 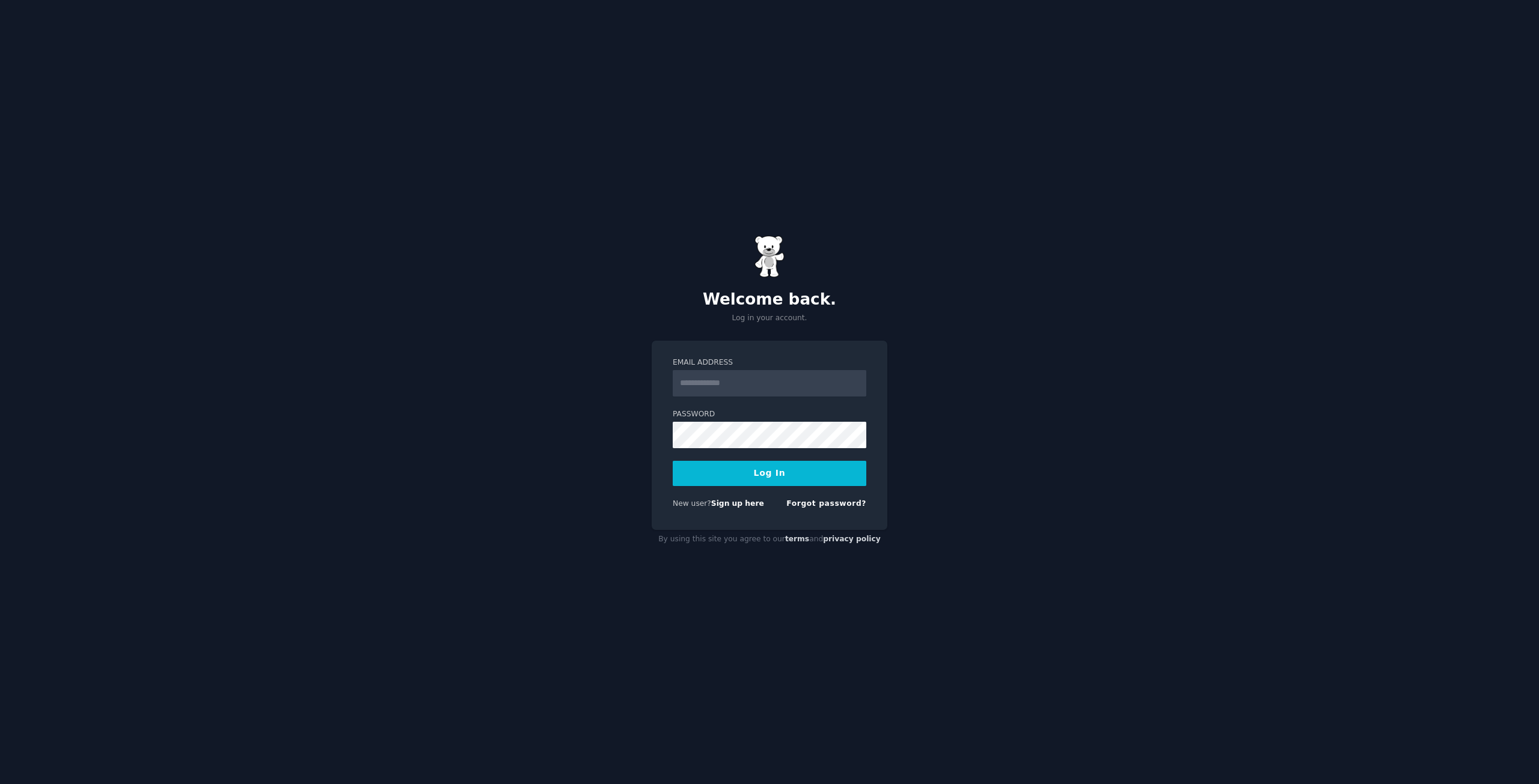 What do you see at coordinates (692, 503) in the screenshot?
I see `span: New user?` at bounding box center [692, 503].